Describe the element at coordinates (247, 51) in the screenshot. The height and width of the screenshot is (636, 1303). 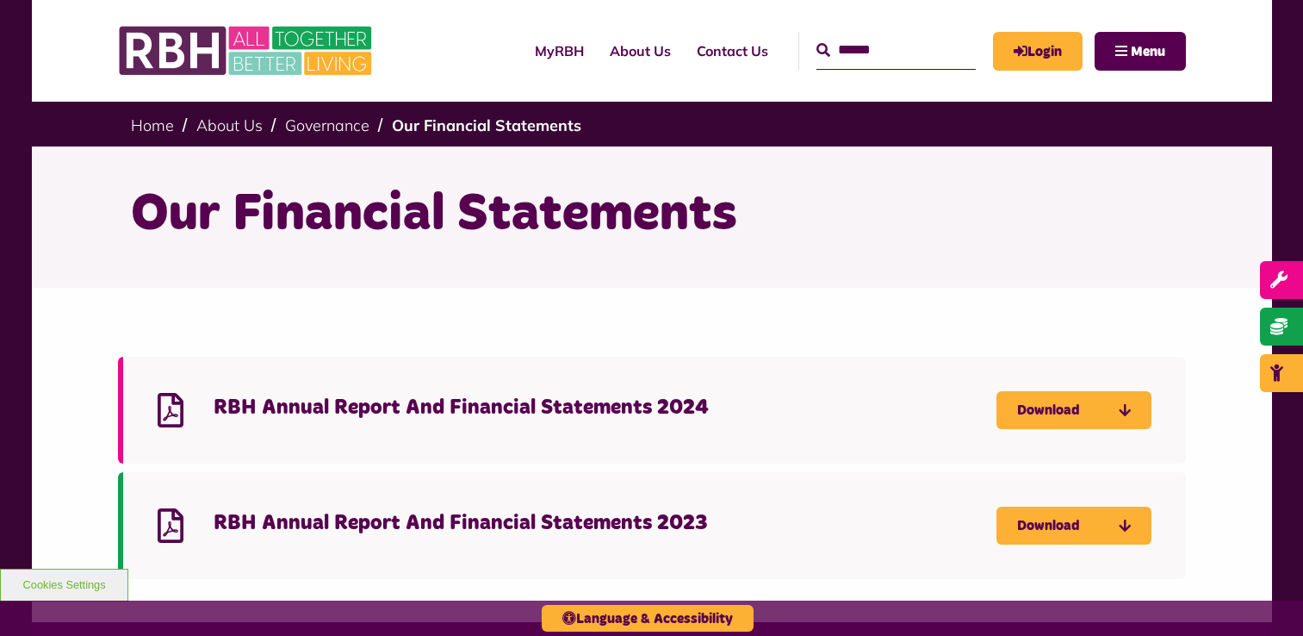
I see `img: RBH` at that location.